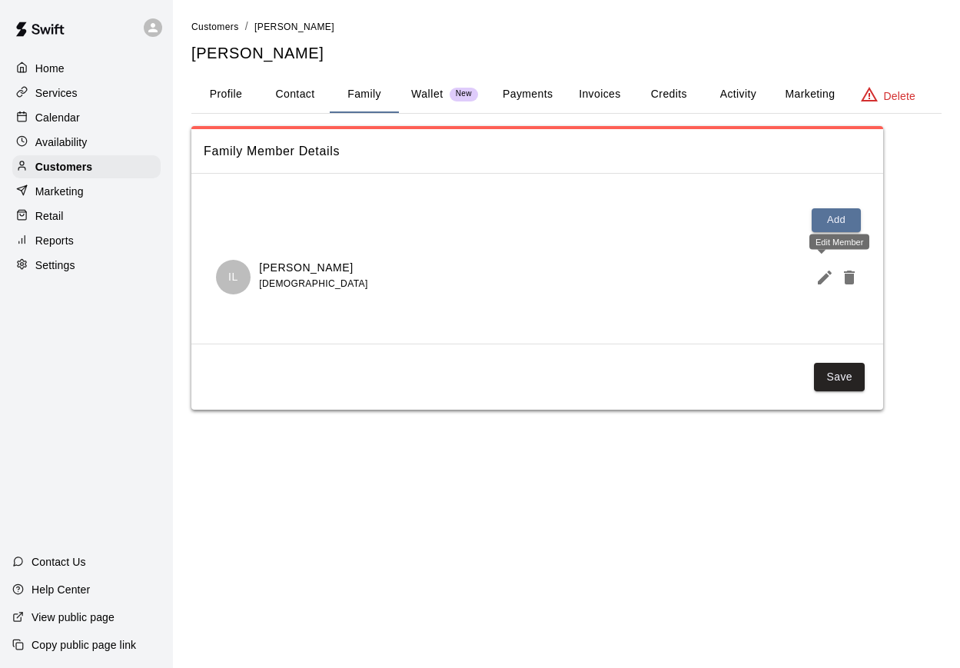 The image size is (960, 668). I want to click on p: Customers, so click(64, 167).